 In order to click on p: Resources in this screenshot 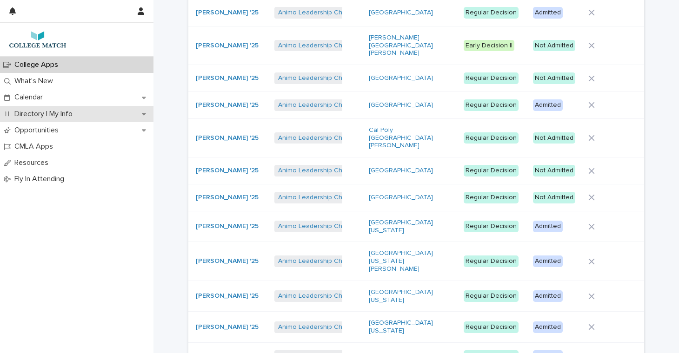, I will do `click(33, 163)`.